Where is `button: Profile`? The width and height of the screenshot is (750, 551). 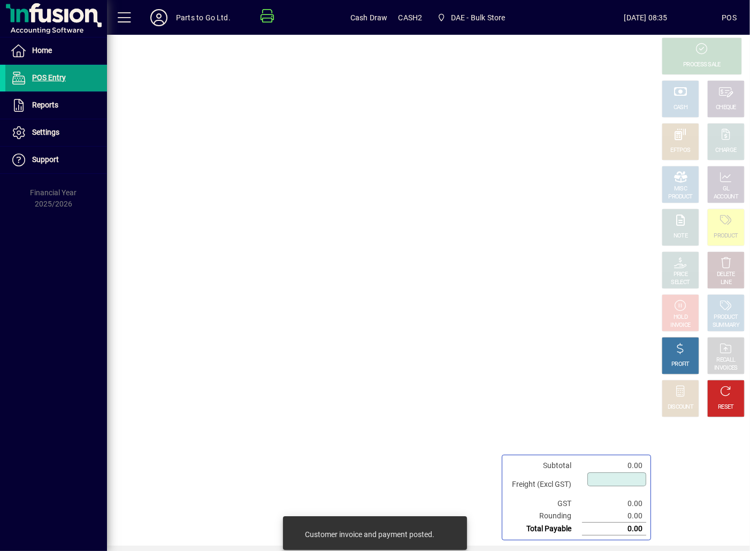 button: Profile is located at coordinates (159, 18).